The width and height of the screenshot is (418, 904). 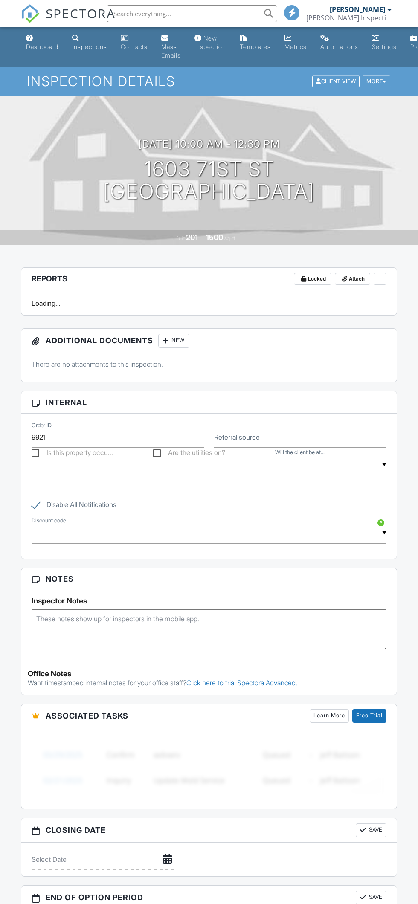 What do you see at coordinates (384, 46) in the screenshot?
I see `div: Settings` at bounding box center [384, 46].